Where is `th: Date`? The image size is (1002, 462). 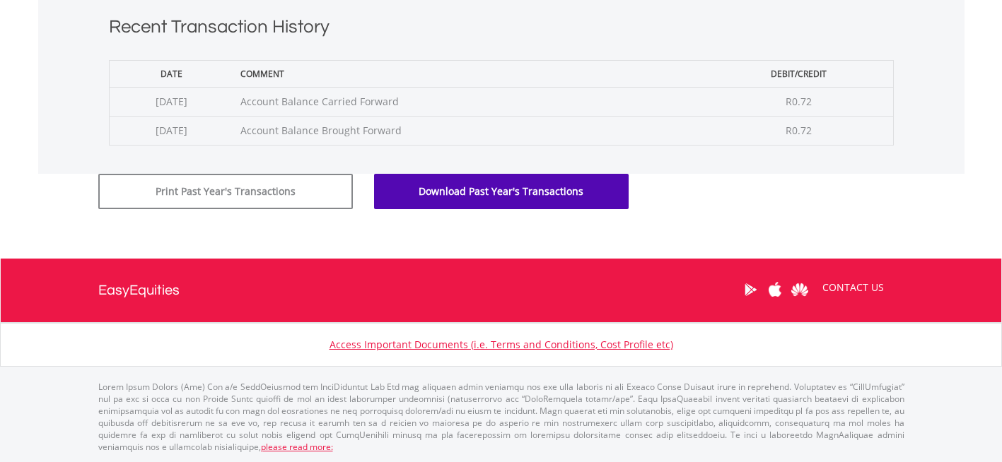 th: Date is located at coordinates (171, 74).